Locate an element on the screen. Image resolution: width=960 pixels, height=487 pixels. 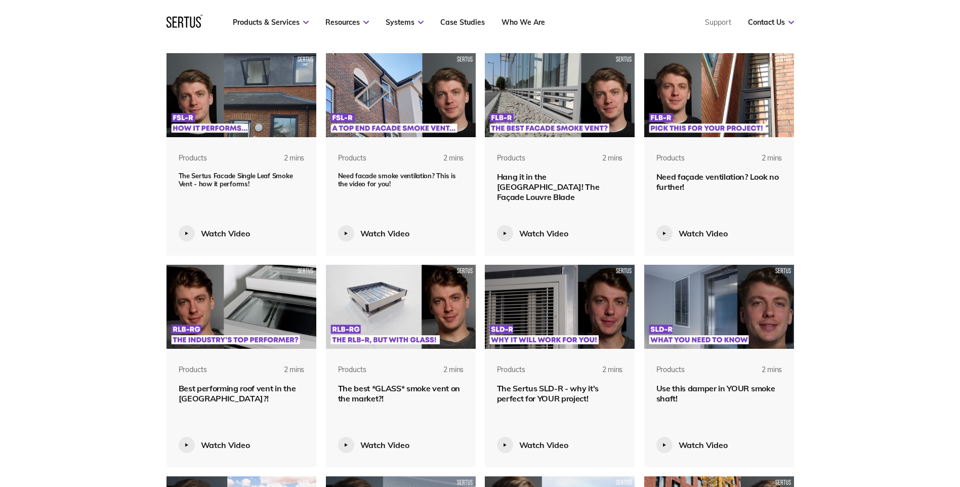
a: Resources is located at coordinates (347, 22).